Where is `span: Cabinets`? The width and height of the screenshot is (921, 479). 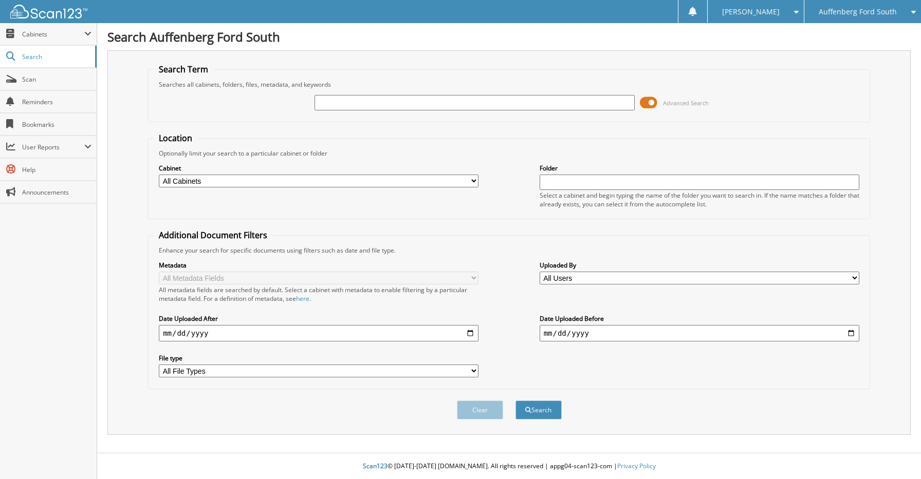 span: Cabinets is located at coordinates (53, 34).